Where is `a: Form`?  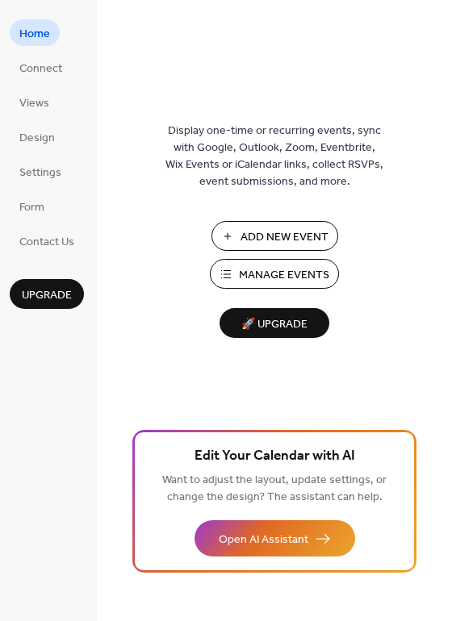 a: Form is located at coordinates (31, 206).